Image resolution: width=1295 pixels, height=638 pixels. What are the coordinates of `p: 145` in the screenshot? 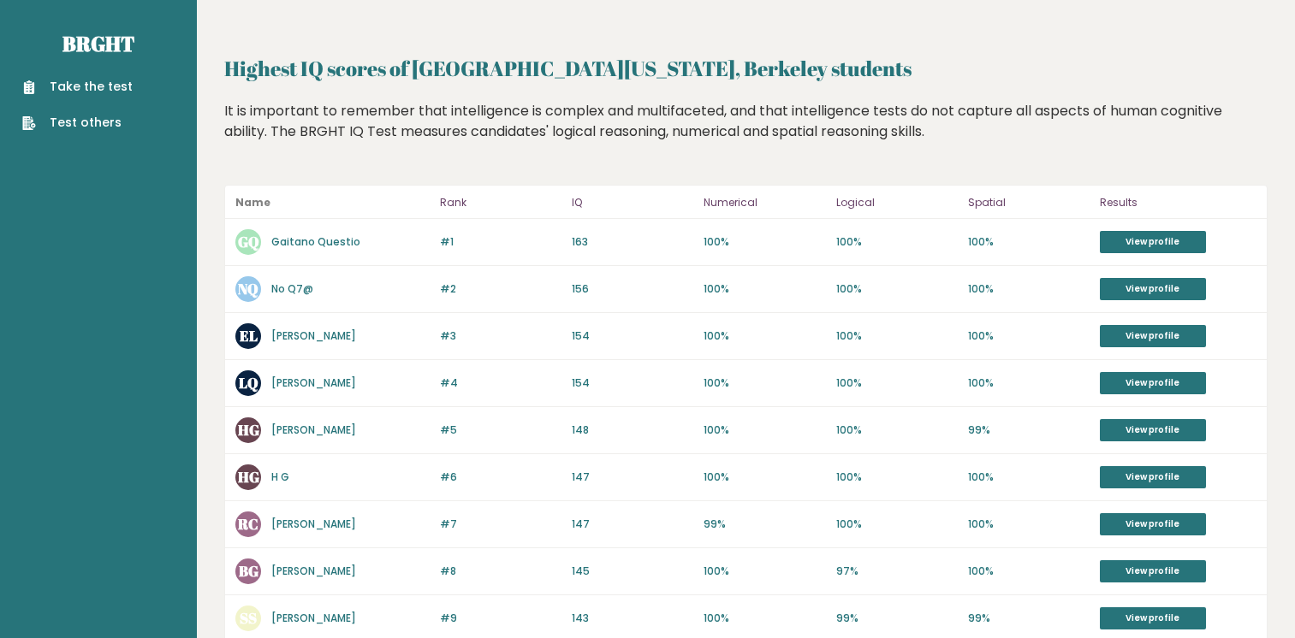 It's located at (632, 572).